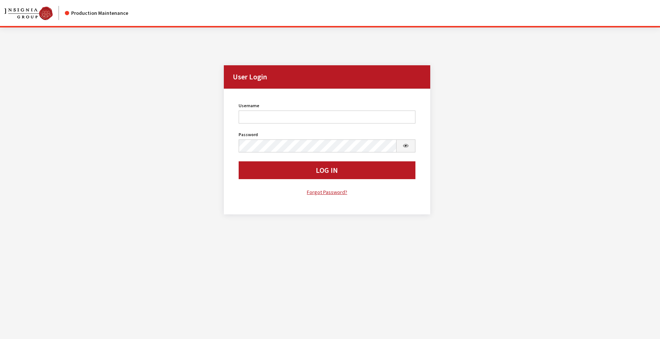 The height and width of the screenshot is (339, 660). What do you see at coordinates (406, 146) in the screenshot?
I see `button: Show Password` at bounding box center [406, 146].